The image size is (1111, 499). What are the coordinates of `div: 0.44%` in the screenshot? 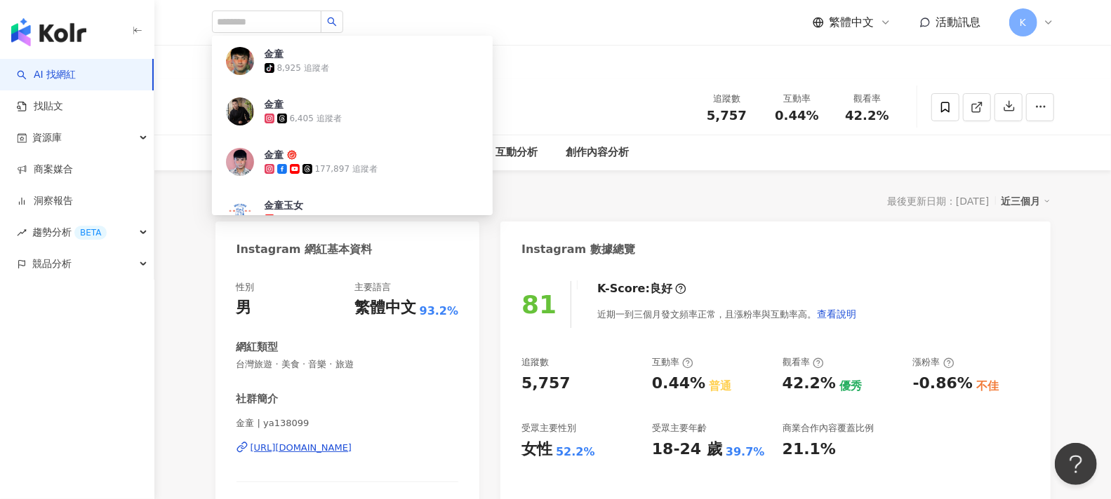 It's located at (678, 384).